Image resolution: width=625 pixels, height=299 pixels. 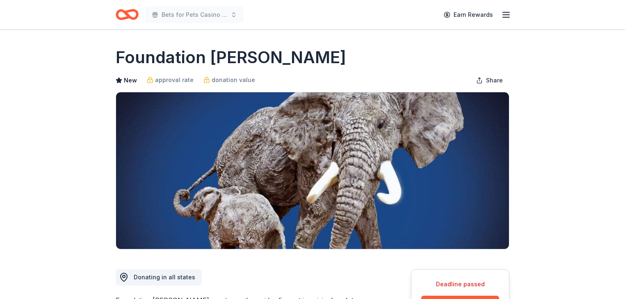 What do you see at coordinates (233, 80) in the screenshot?
I see `span: donation value` at bounding box center [233, 80].